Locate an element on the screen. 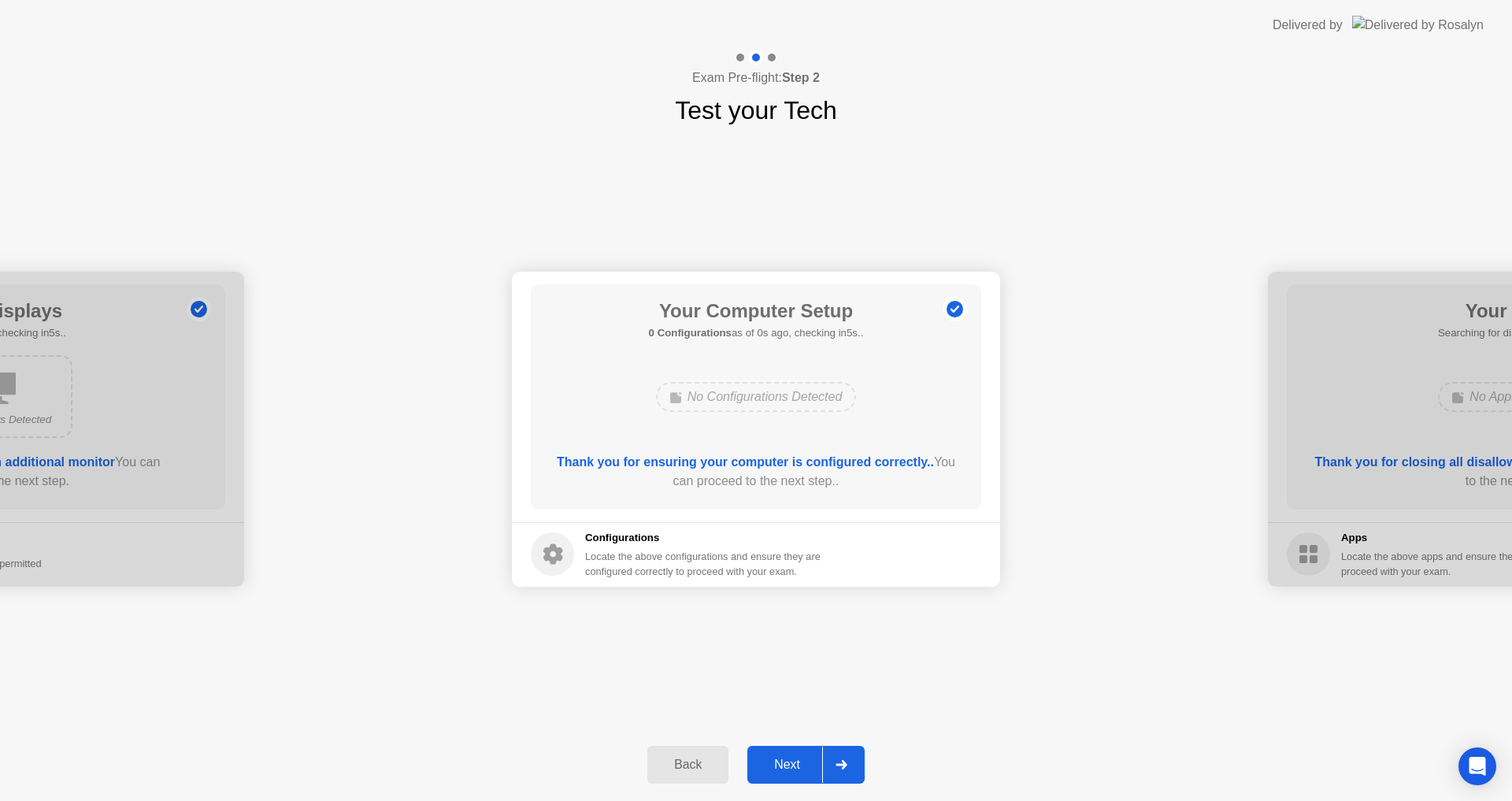 The height and width of the screenshot is (801, 1512). div: No Configurations Detected is located at coordinates (756, 397).